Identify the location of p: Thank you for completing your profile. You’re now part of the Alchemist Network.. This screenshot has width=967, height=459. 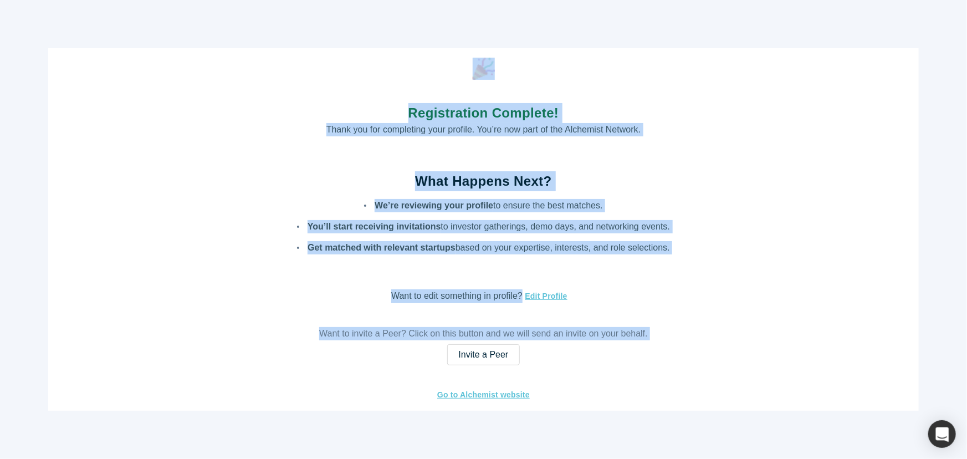
(483, 130).